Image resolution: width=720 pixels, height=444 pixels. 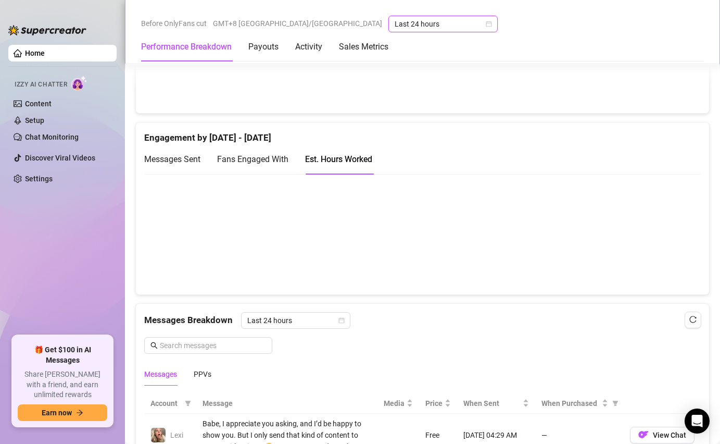 I want to click on button: OFView Chat, so click(x=662, y=435).